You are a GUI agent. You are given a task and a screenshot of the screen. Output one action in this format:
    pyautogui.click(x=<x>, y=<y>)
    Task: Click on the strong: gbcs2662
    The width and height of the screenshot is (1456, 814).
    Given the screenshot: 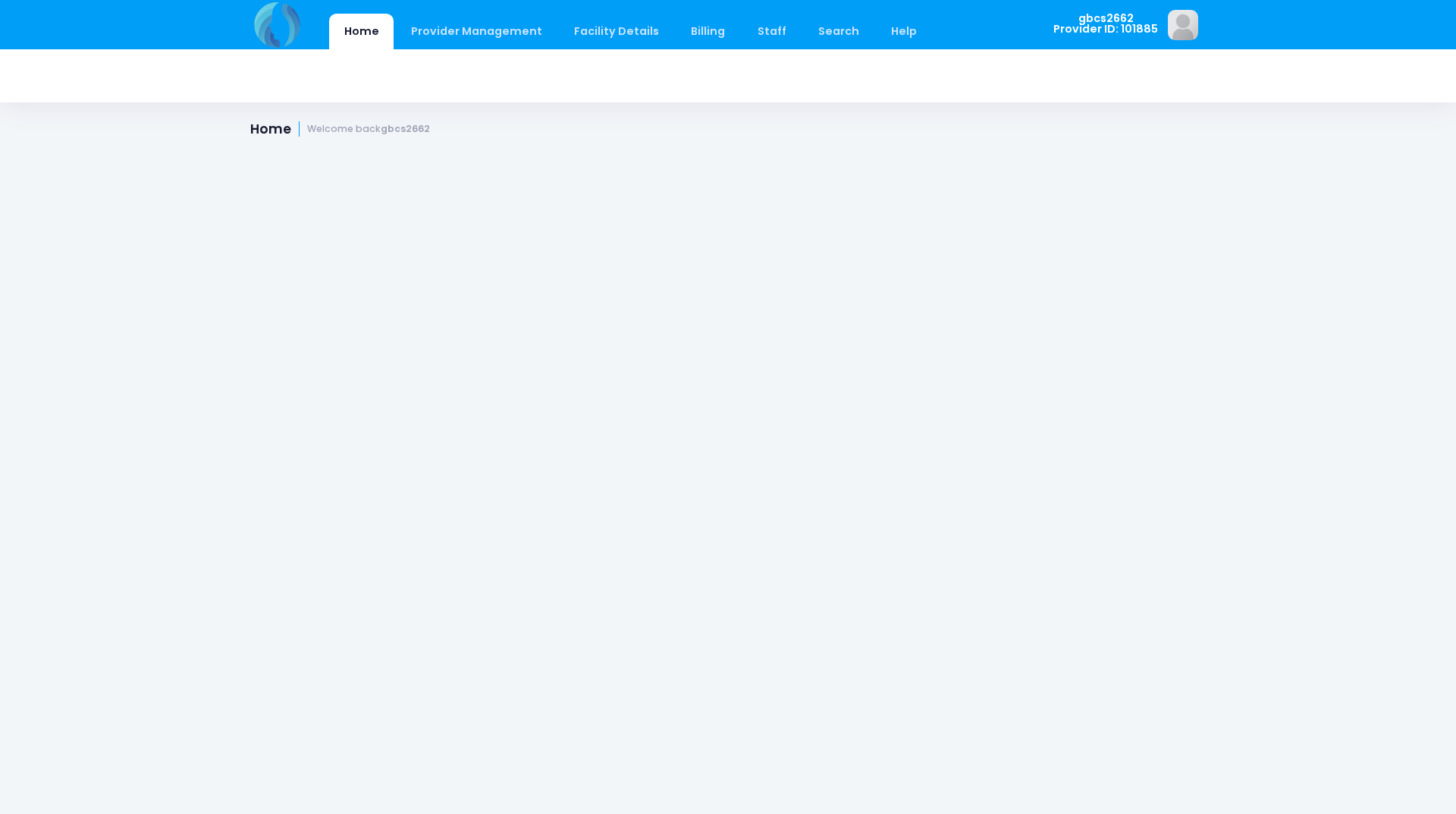 What is the action you would take?
    pyautogui.click(x=405, y=128)
    